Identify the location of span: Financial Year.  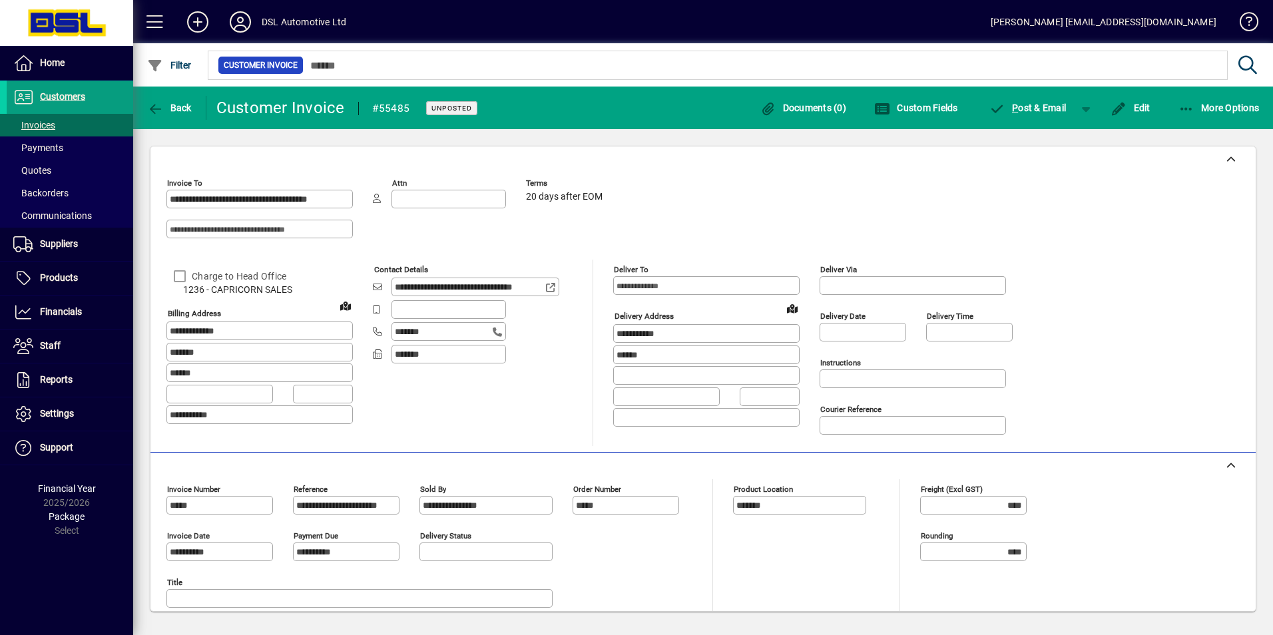
(67, 489).